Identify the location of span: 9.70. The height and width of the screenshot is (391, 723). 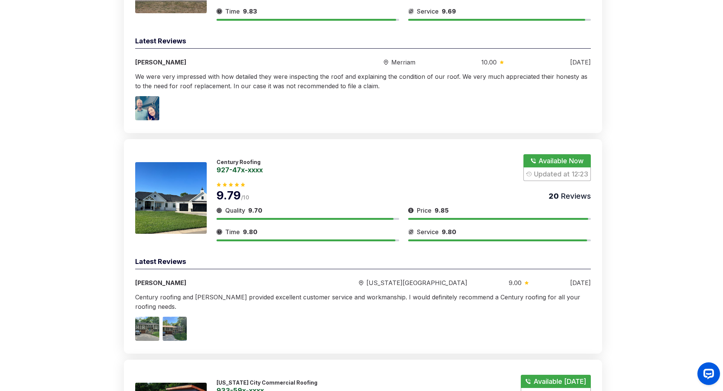
(255, 210).